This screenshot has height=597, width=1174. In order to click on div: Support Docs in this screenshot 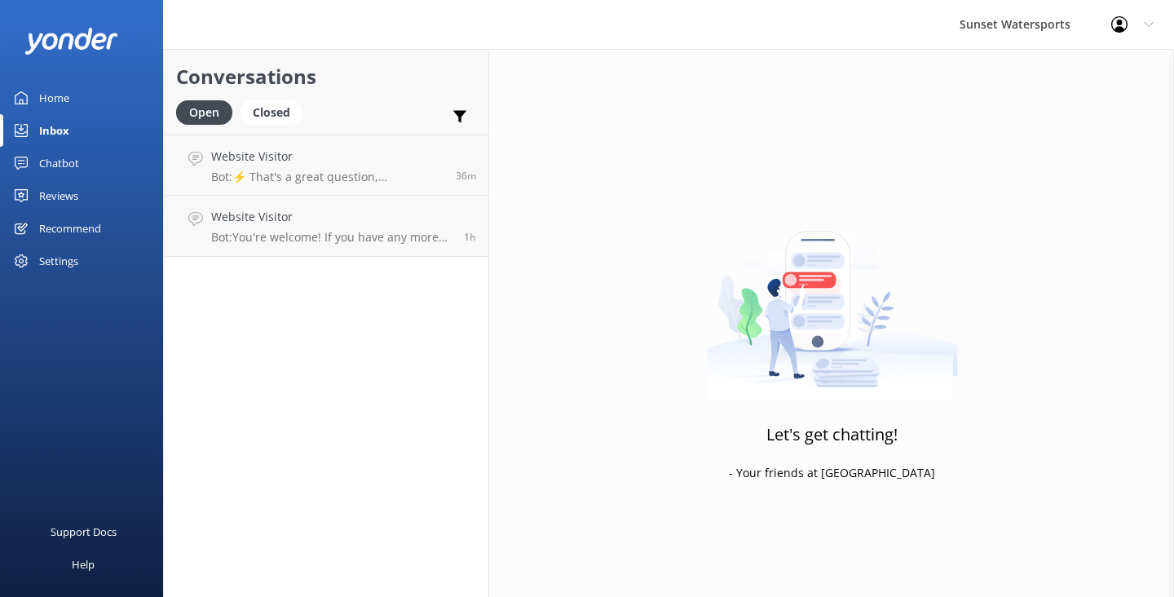, I will do `click(83, 531)`.